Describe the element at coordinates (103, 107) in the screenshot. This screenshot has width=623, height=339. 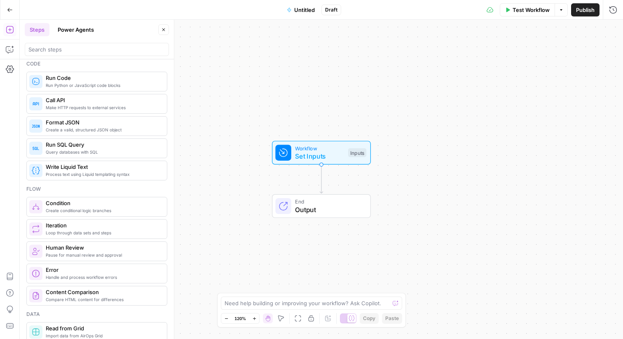
I see `span: Make HTTP requests to external services` at that location.